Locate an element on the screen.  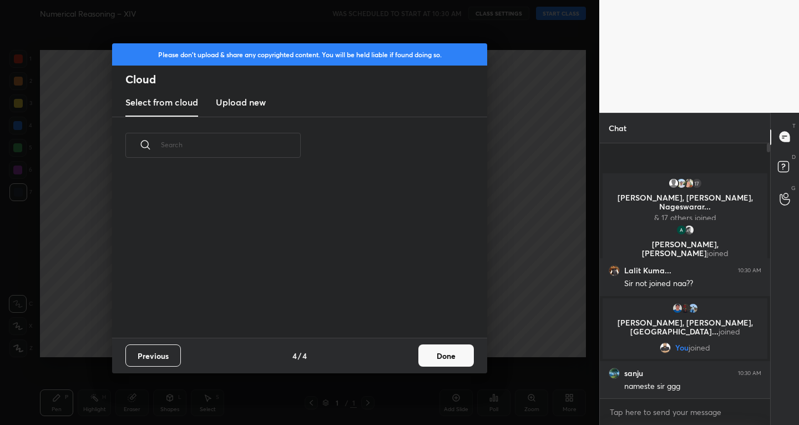
img: 0b08368e487c47dc919d407095378488.jpg is located at coordinates (678, 308).